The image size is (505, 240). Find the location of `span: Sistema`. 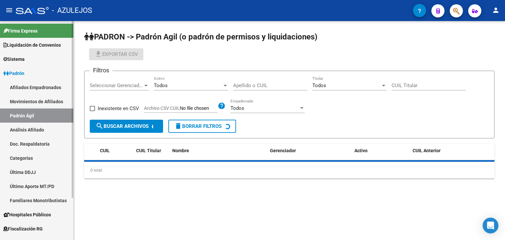

span: Sistema is located at coordinates (14, 59).